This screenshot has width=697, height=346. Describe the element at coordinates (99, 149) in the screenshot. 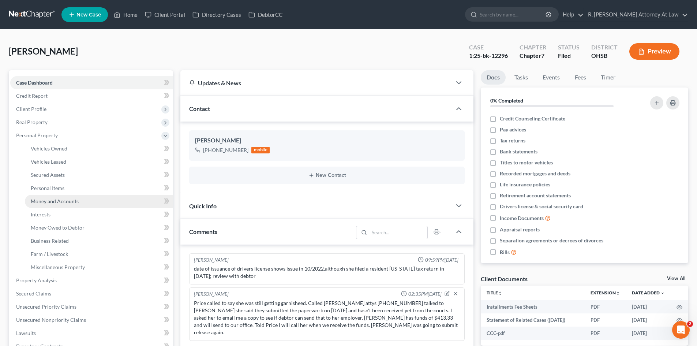

I see `a: Vehicles Owned` at that location.